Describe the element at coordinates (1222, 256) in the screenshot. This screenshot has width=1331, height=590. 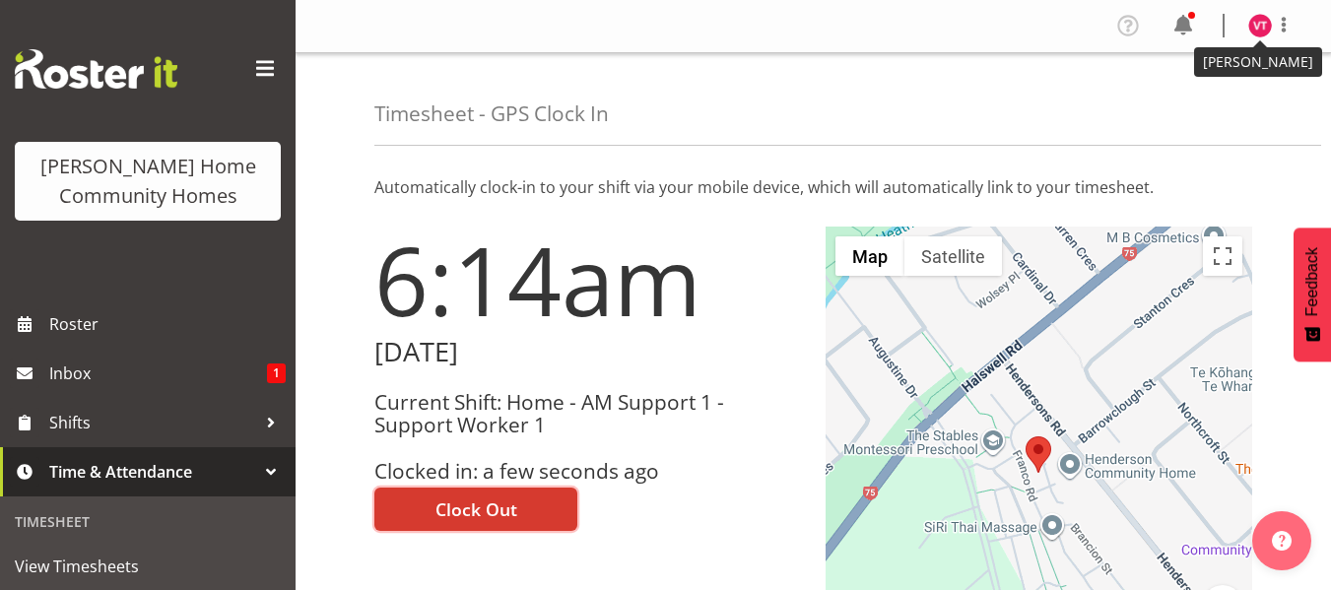
I see `button: Toggle fullscreen view` at that location.